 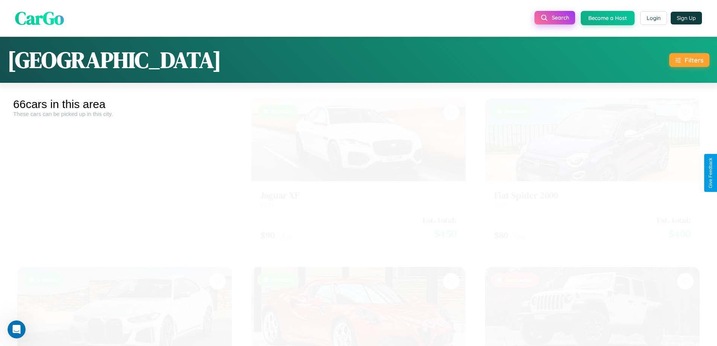 What do you see at coordinates (125, 104) in the screenshot?
I see `div: 66 cars in this area` at bounding box center [125, 104].